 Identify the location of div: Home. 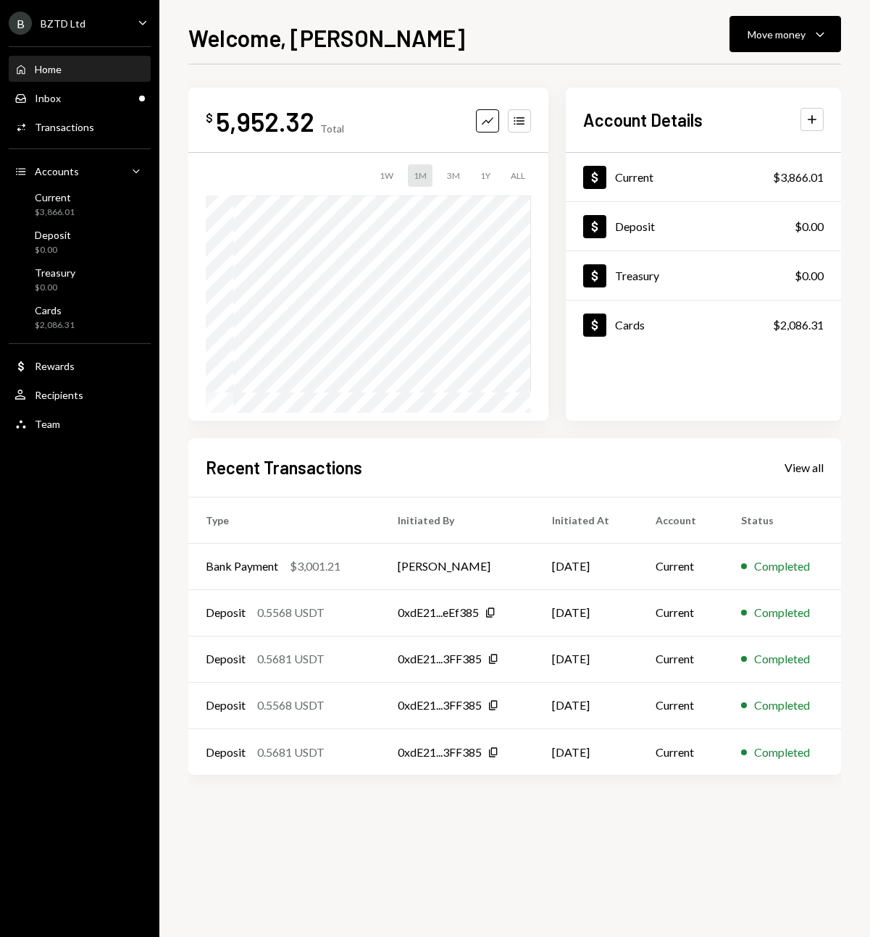
(48, 69).